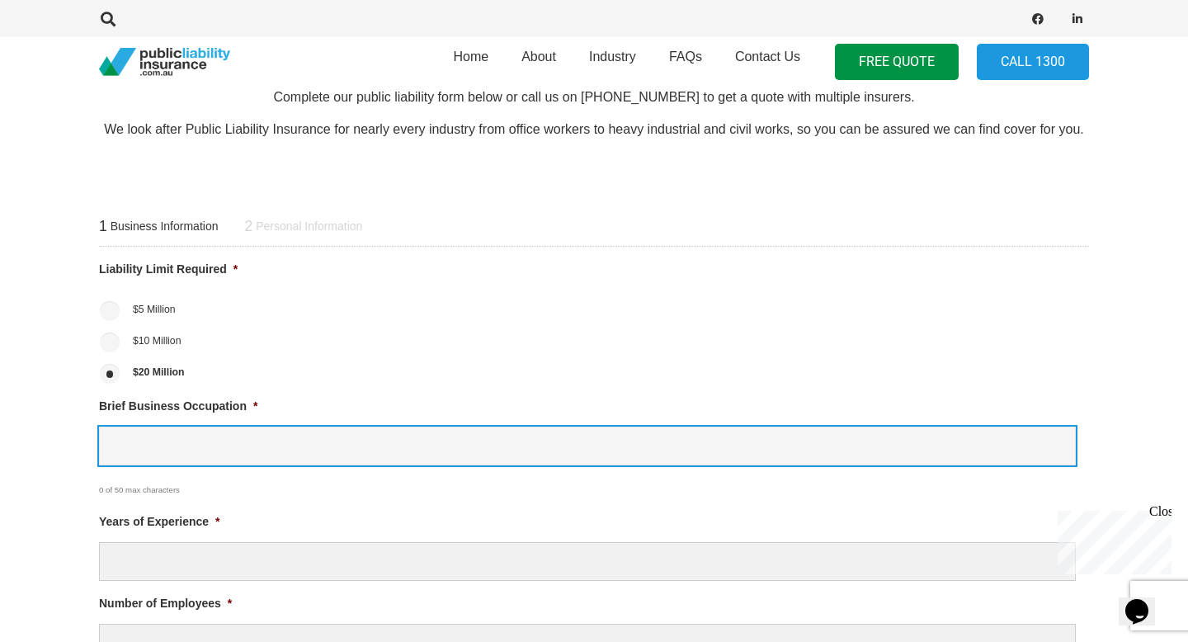 The image size is (1188, 642). I want to click on div: Chat live with an agent now!Close, so click(60, 63).